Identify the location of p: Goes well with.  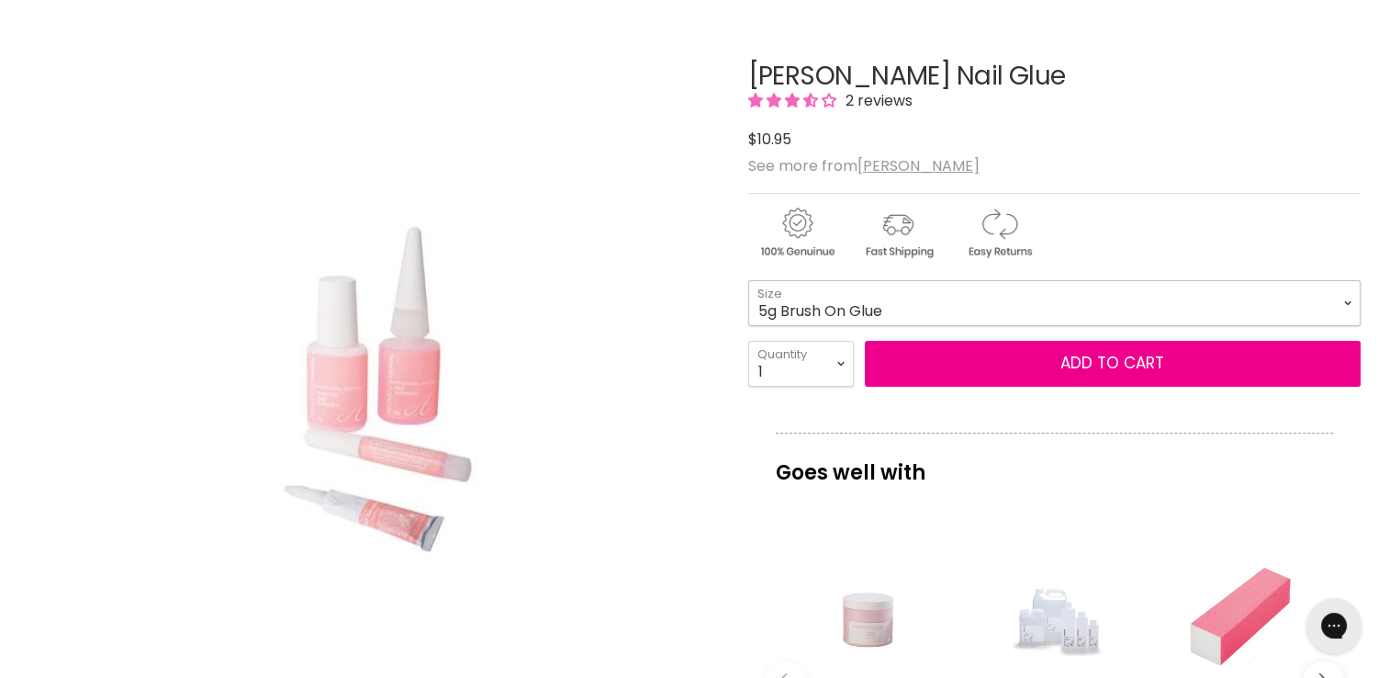
(1054, 463).